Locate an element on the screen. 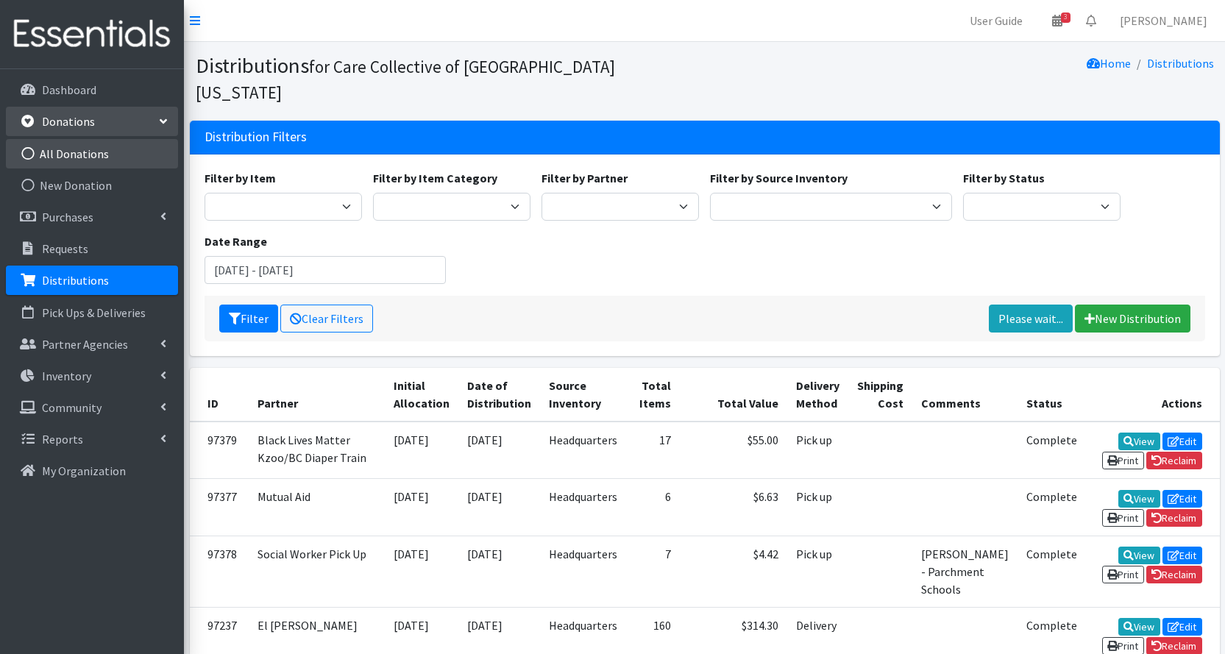 The image size is (1225, 654). th: Delivery Method is located at coordinates (818, 394).